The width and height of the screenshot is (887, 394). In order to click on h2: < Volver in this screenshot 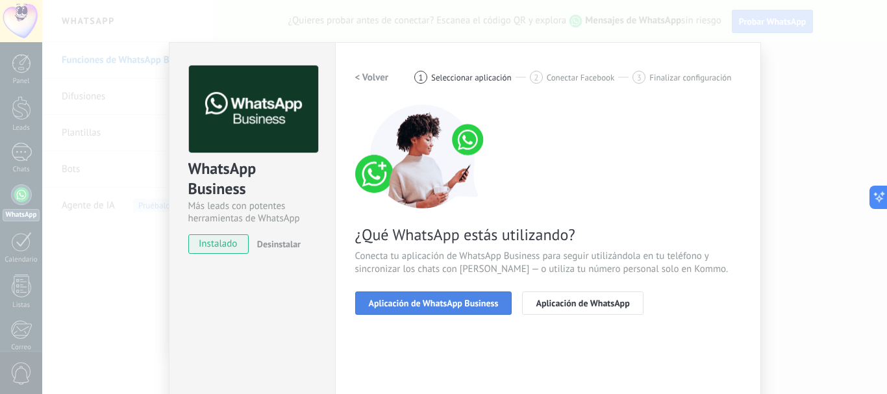, I will do `click(372, 77)`.